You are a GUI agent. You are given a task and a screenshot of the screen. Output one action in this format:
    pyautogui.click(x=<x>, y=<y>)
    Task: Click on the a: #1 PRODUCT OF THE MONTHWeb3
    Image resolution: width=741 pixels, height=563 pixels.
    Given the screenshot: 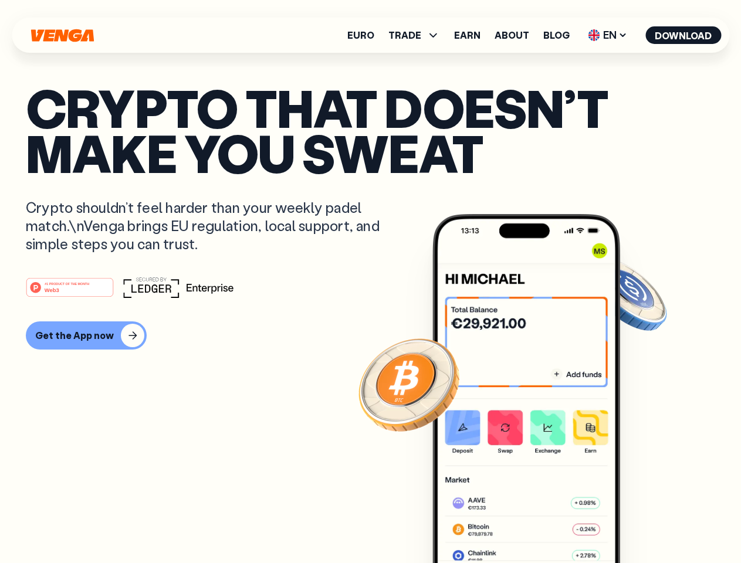 What is the action you would take?
    pyautogui.click(x=70, y=292)
    